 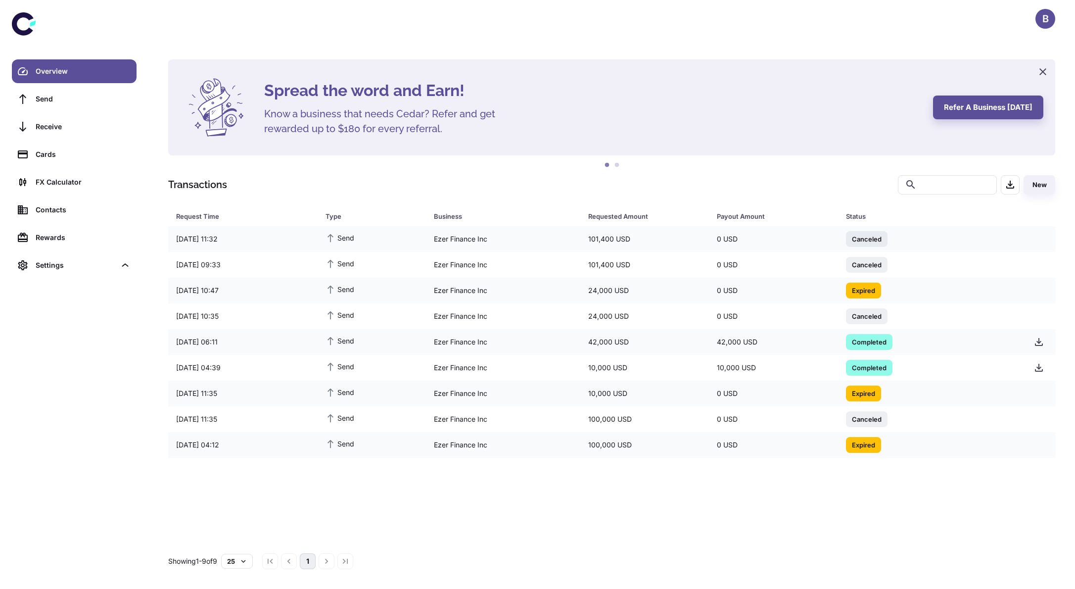 I want to click on div: Cards, so click(x=83, y=154).